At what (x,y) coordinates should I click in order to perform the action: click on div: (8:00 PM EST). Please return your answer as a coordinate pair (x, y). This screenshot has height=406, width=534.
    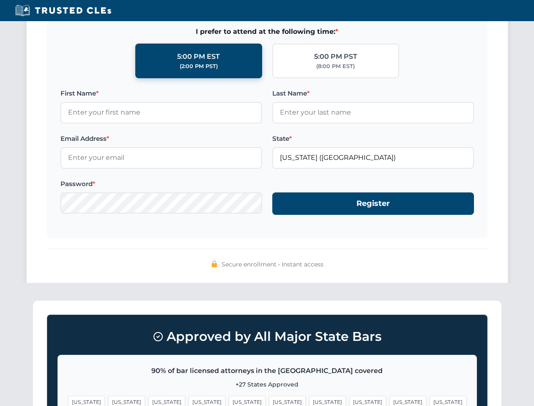
    Looking at the image, I should click on (335, 66).